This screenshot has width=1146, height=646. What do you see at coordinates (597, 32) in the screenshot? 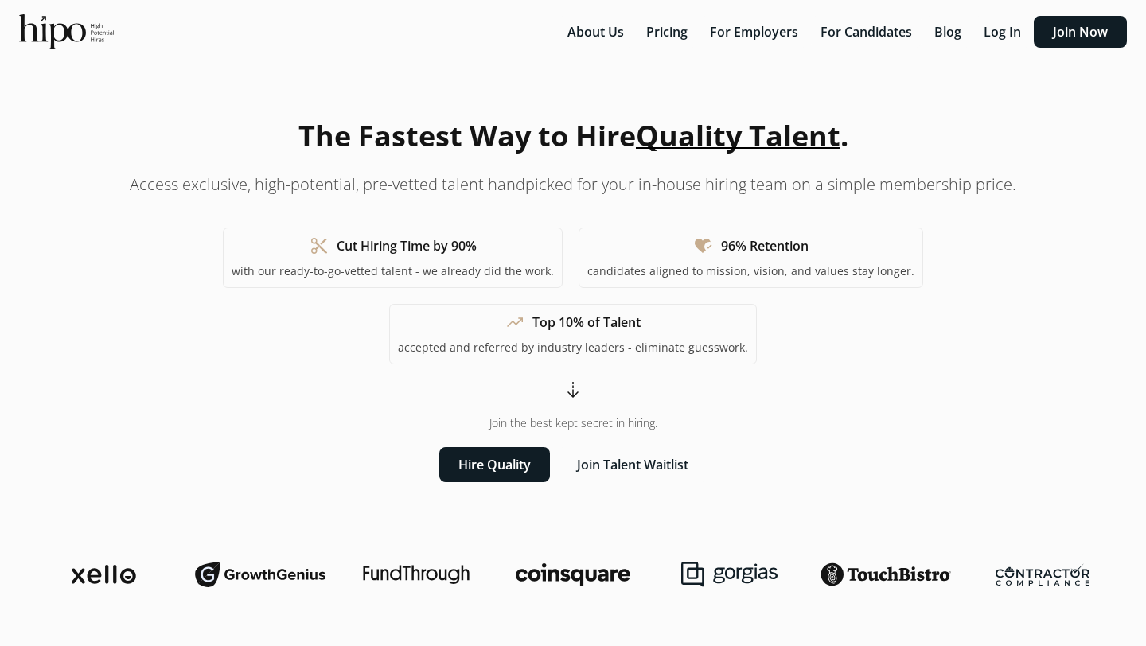
I see `a: About Us` at bounding box center [597, 32].